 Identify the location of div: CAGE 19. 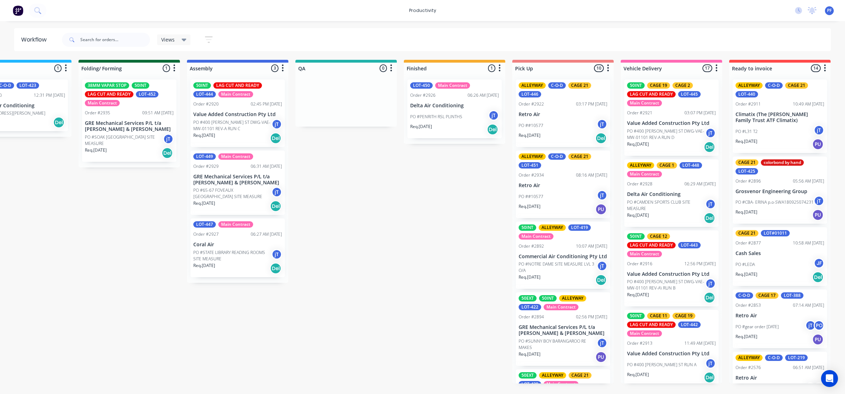
(684, 316).